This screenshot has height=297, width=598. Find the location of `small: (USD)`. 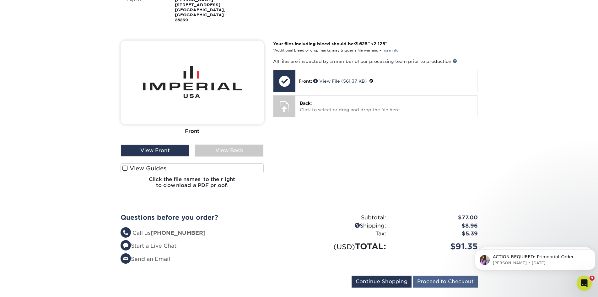

small: (USD) is located at coordinates (344, 247).